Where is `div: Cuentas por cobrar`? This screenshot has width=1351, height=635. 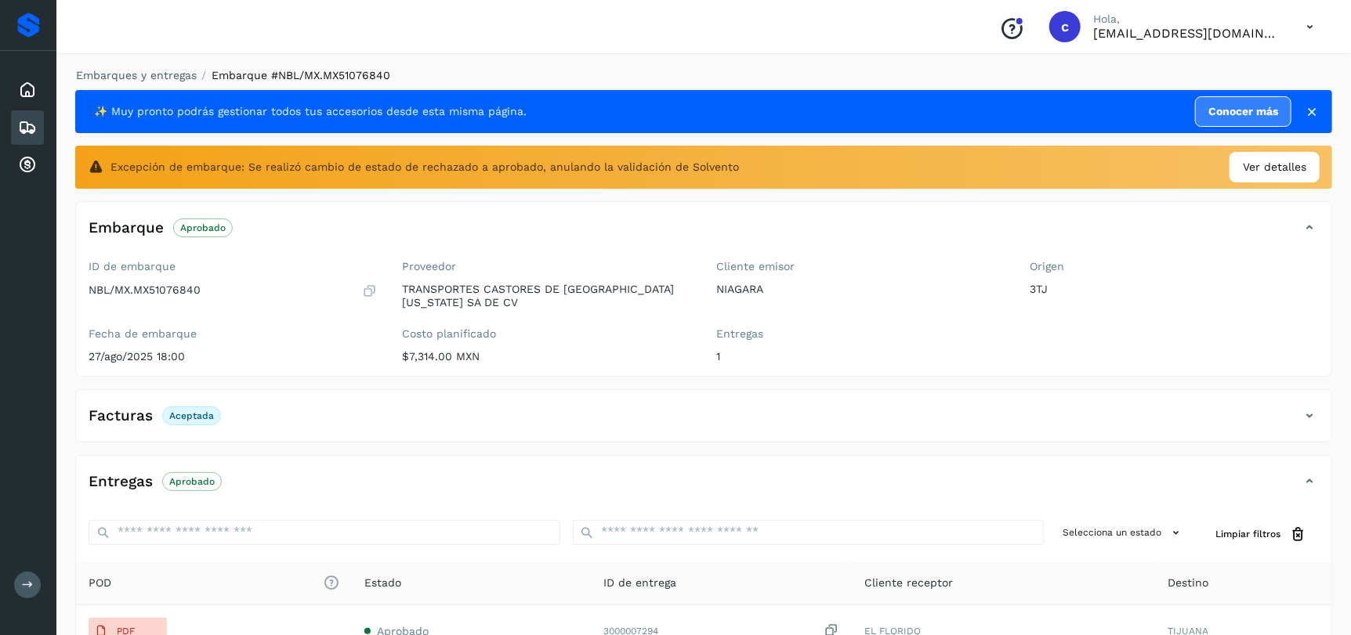
div: Cuentas por cobrar is located at coordinates (27, 165).